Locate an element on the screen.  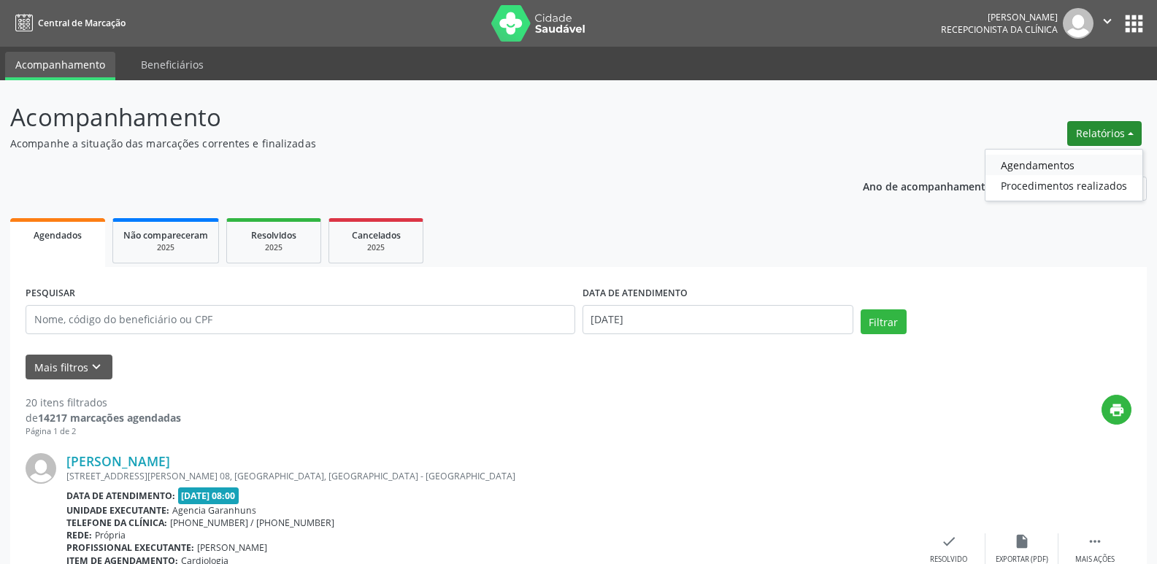
i: check is located at coordinates (949, 542).